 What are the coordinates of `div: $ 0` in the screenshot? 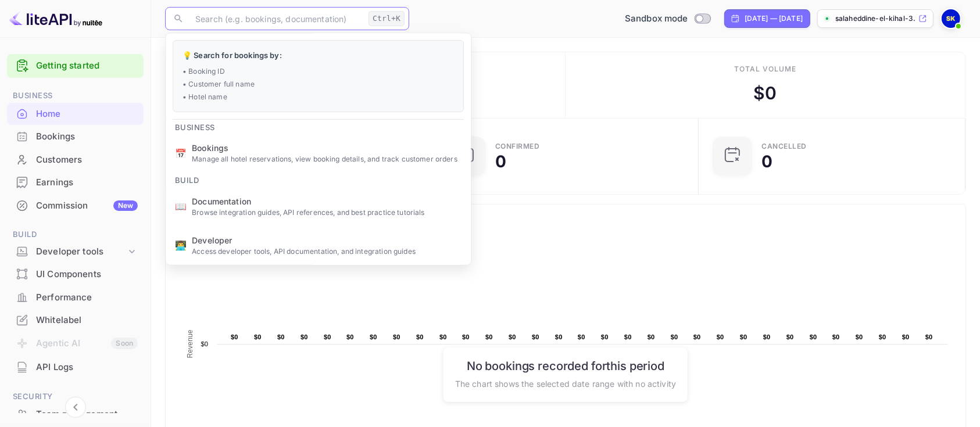 It's located at (765, 93).